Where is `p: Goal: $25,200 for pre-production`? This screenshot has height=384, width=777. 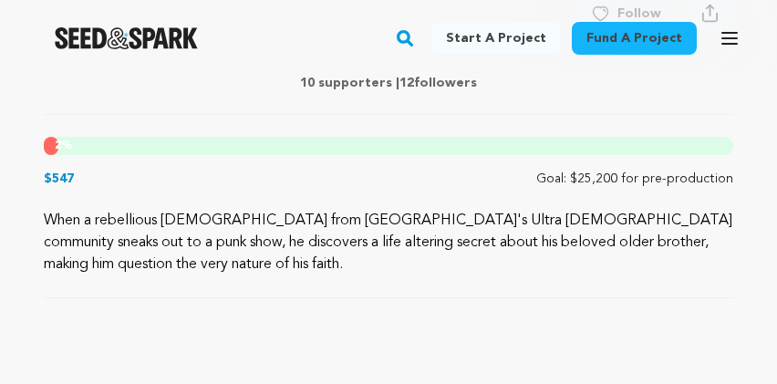
p: Goal: $25,200 for pre-production is located at coordinates (635, 179).